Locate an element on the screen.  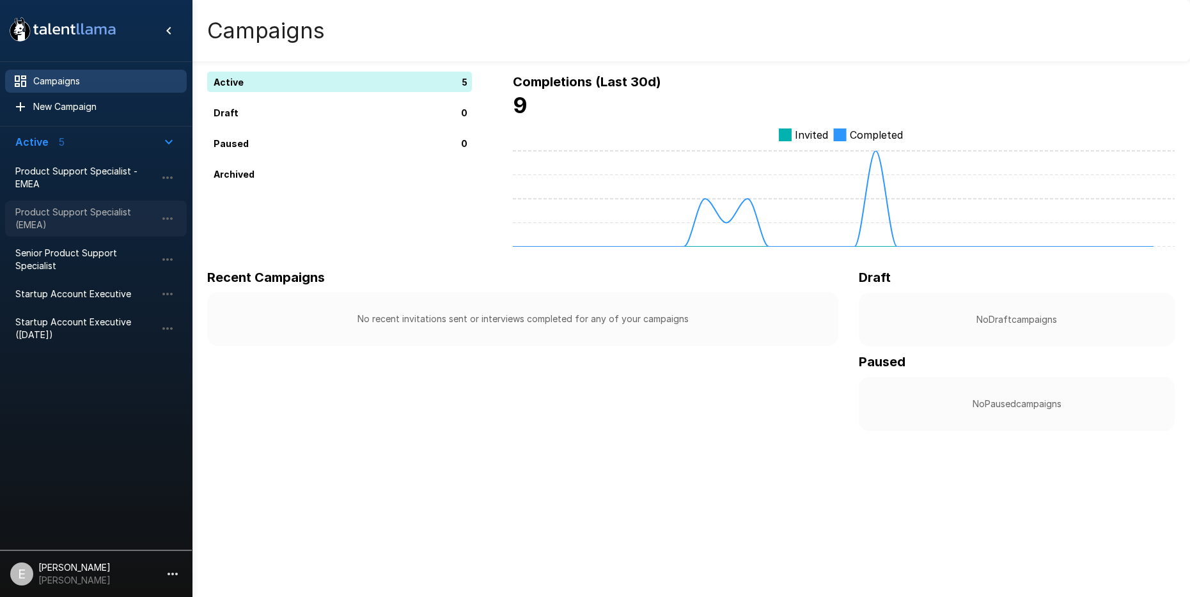
b: Draft is located at coordinates (875, 277).